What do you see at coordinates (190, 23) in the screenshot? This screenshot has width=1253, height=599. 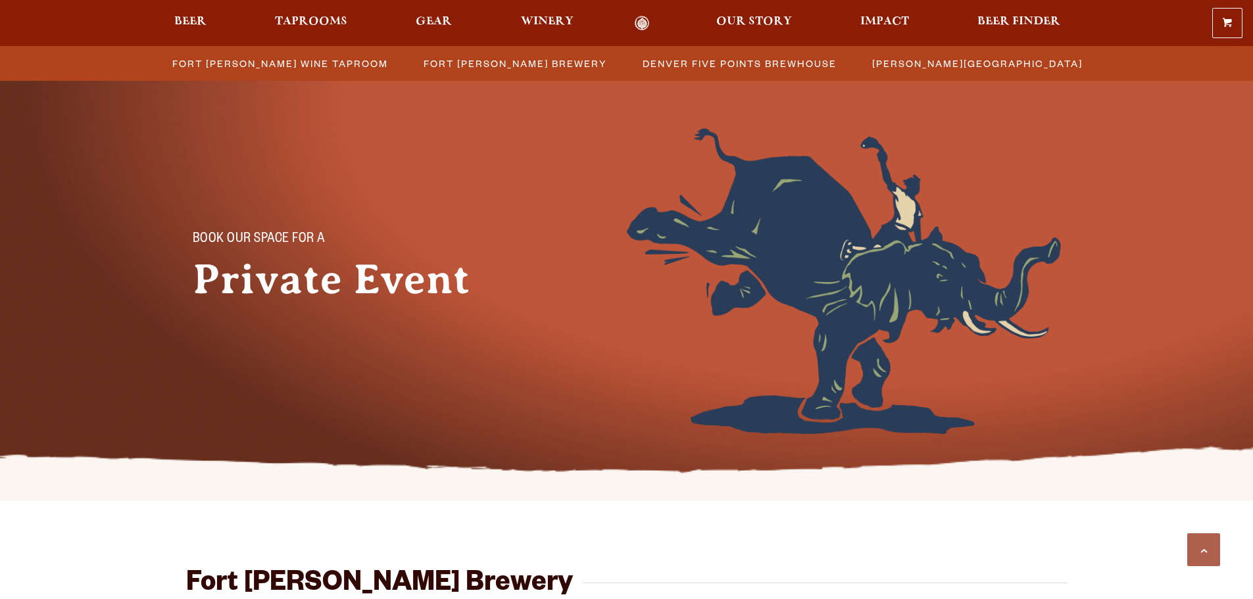 I see `a: Beer` at bounding box center [190, 23].